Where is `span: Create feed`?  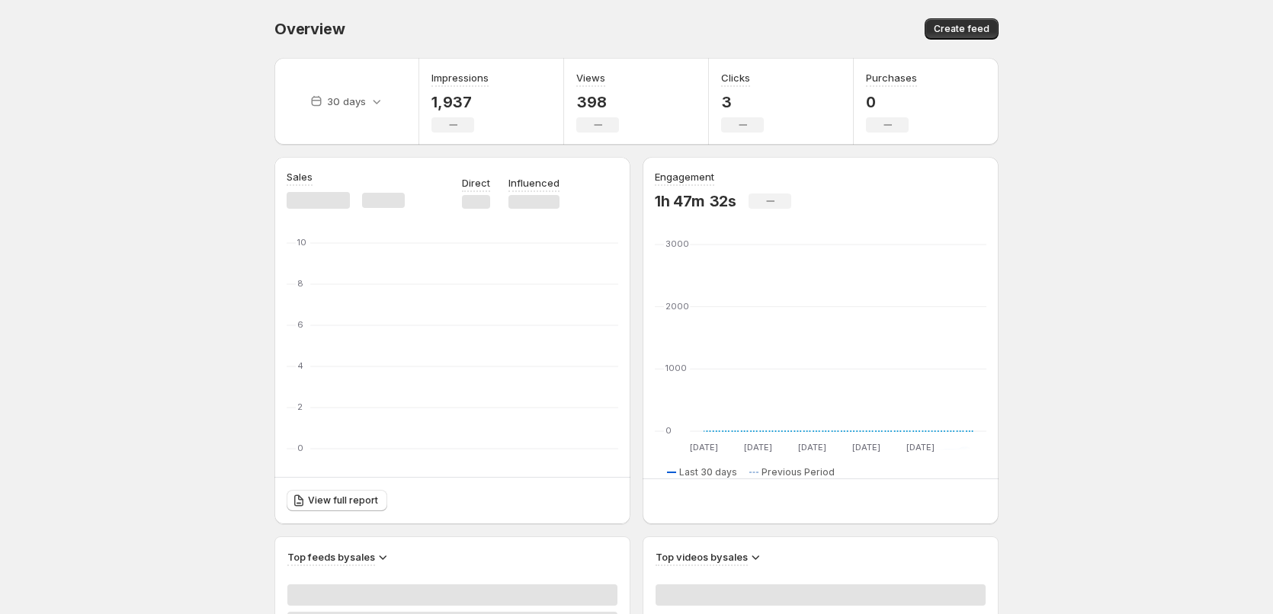
span: Create feed is located at coordinates (961, 29).